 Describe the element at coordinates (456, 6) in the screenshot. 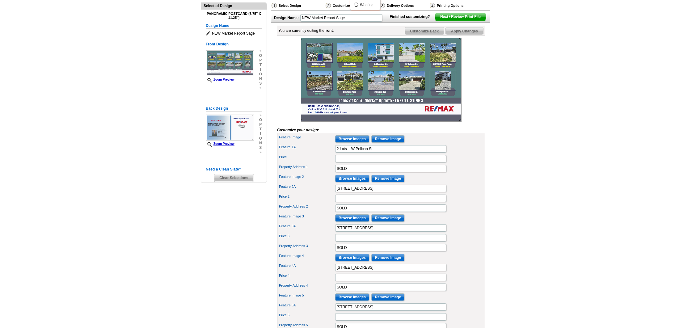

I see `div: Printing Options` at that location.